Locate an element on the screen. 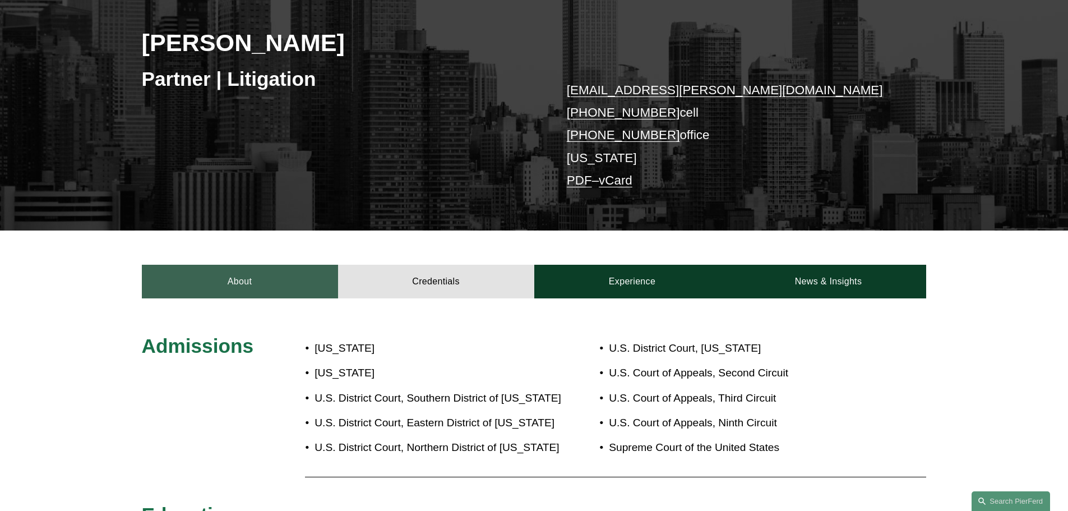  a: vCard is located at coordinates (616, 180).